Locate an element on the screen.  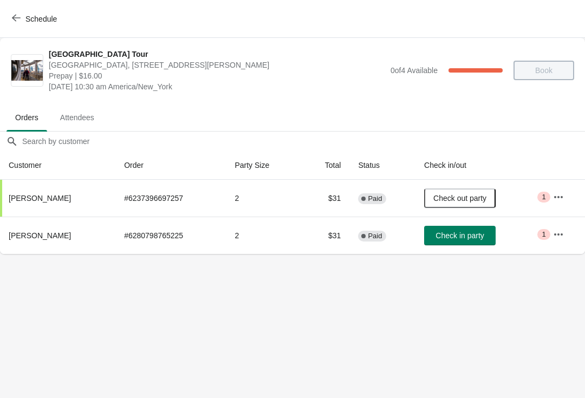
span: Attendees is located at coordinates (77, 118).